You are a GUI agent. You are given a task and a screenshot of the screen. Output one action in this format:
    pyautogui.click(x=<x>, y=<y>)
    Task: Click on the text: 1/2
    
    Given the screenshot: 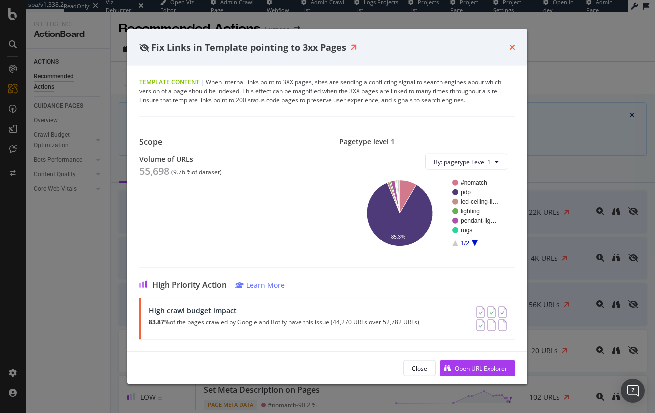 What is the action you would take?
    pyautogui.click(x=465, y=243)
    